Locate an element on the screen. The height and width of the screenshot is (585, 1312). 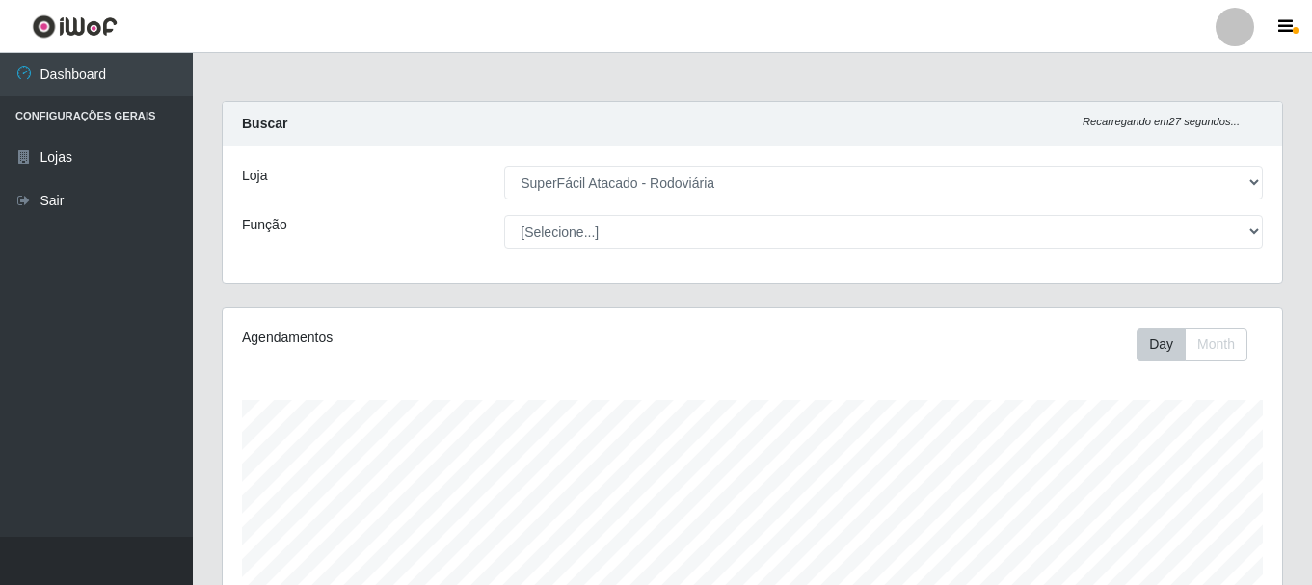
i: Recarregando em 27 segundos... is located at coordinates (1160, 121).